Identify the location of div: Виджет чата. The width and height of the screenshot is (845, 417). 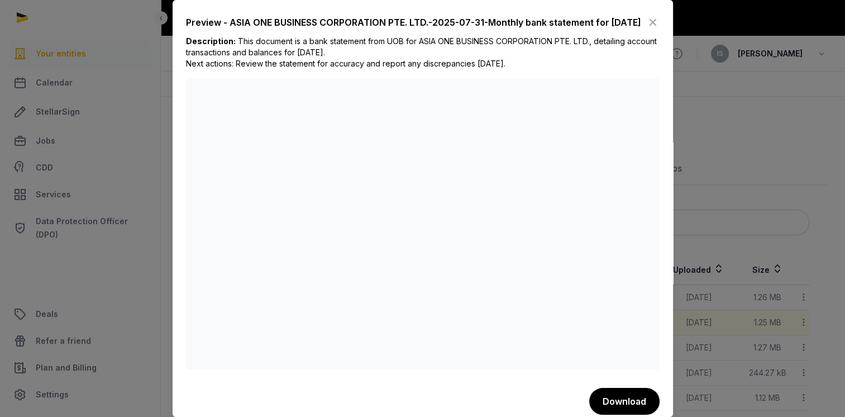
(817, 390).